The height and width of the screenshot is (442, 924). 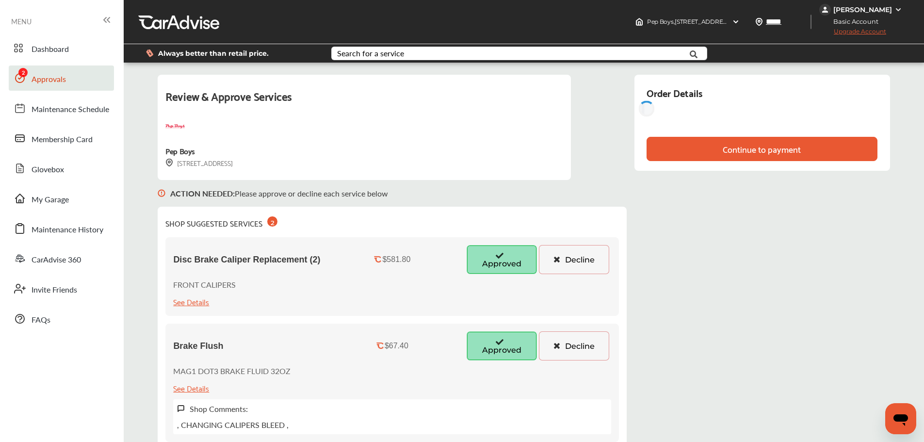 What do you see at coordinates (41, 320) in the screenshot?
I see `span: FAQs` at bounding box center [41, 320].